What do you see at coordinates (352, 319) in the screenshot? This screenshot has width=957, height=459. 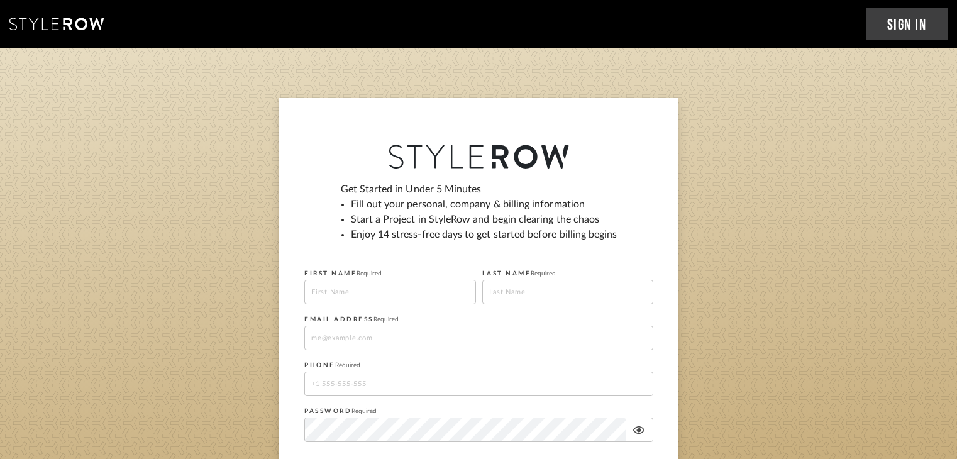 I see `label: EMAIL ADDRESS` at bounding box center [352, 319].